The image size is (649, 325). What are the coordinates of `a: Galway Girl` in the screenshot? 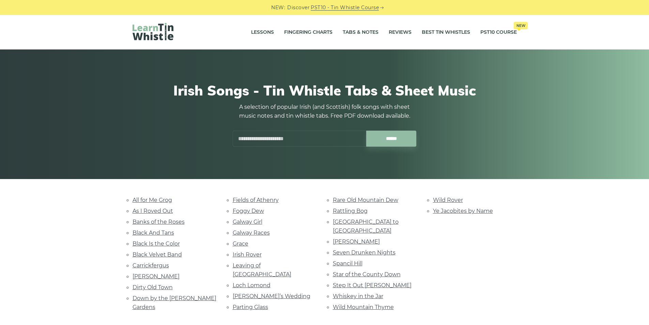 It's located at (247, 221).